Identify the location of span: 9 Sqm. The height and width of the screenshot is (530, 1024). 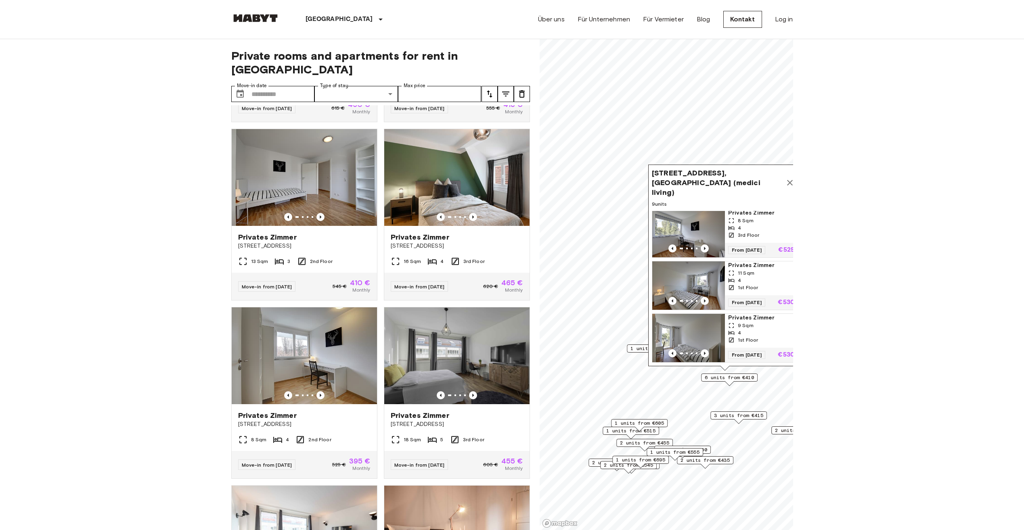
(745, 326).